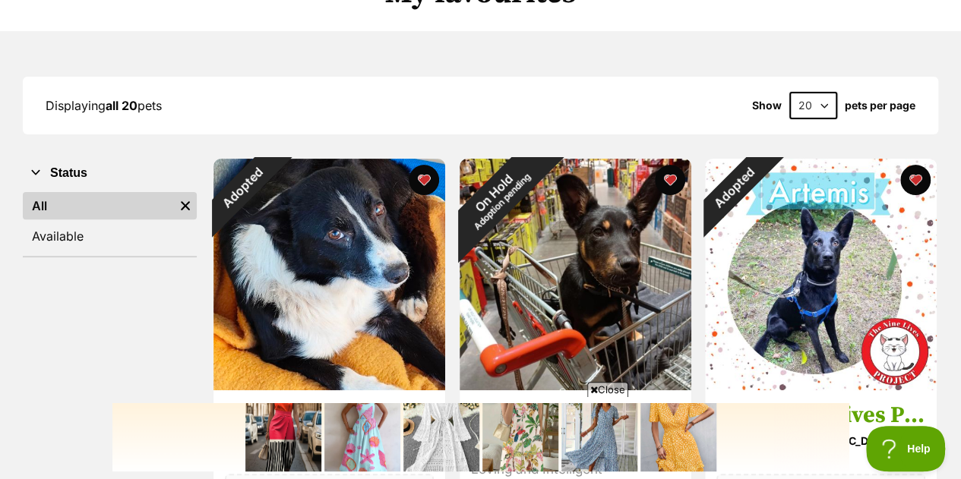 The height and width of the screenshot is (479, 961). I want to click on button: Status, so click(109, 173).